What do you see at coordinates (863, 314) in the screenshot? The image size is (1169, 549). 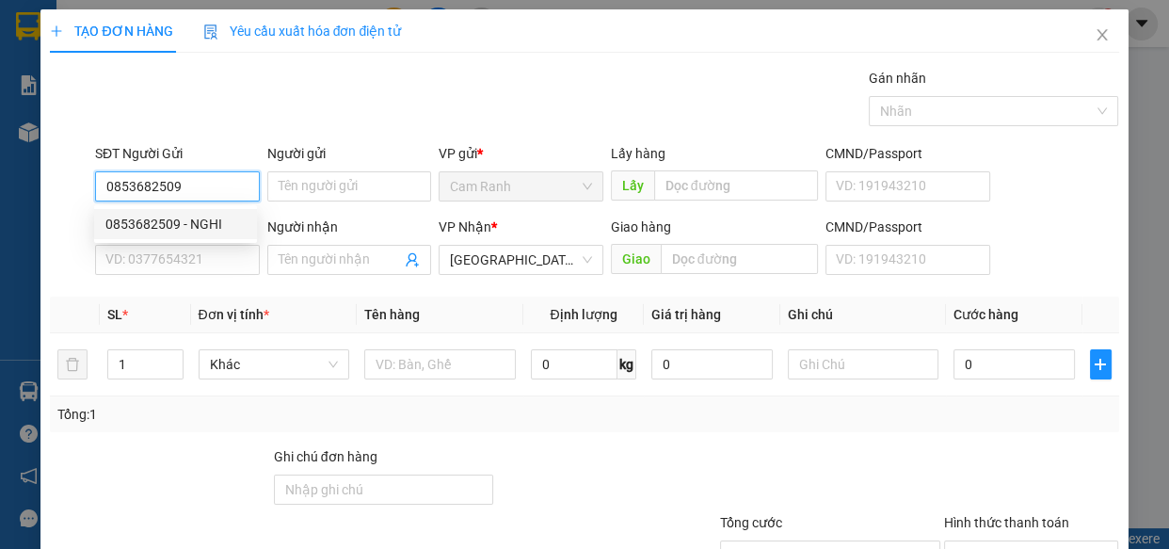 I see `th: Ghi chú` at bounding box center [863, 314].